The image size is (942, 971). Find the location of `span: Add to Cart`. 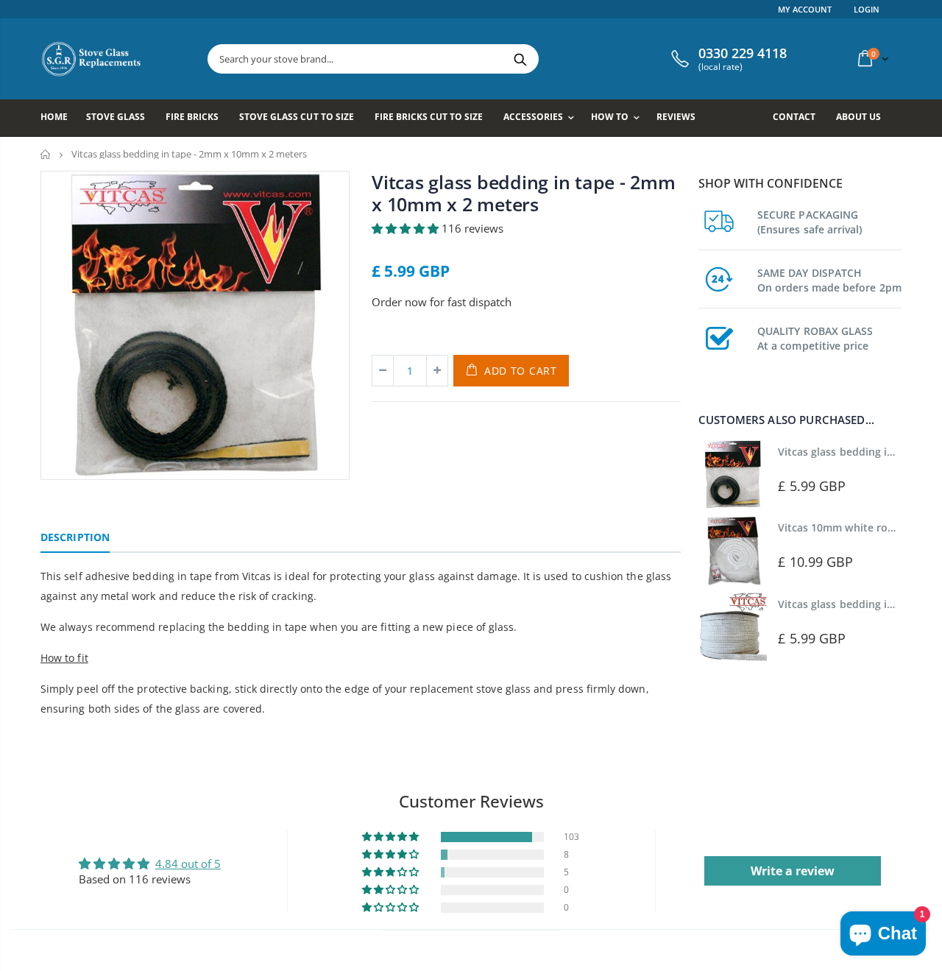

span: Add to Cart is located at coordinates (520, 370).